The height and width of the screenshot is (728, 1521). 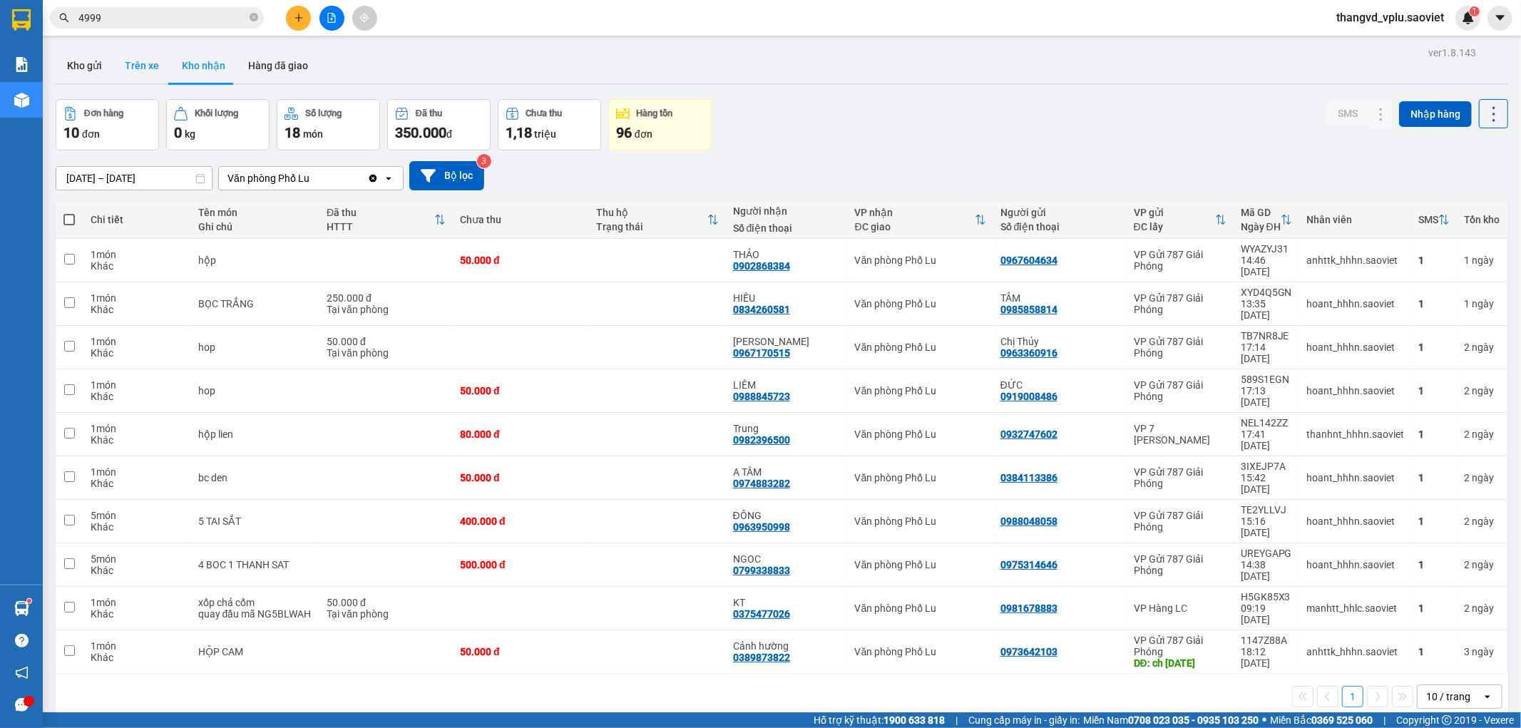 What do you see at coordinates (255, 565) in the screenshot?
I see `div: 4 BOC 1 THANH SAT` at bounding box center [255, 565].